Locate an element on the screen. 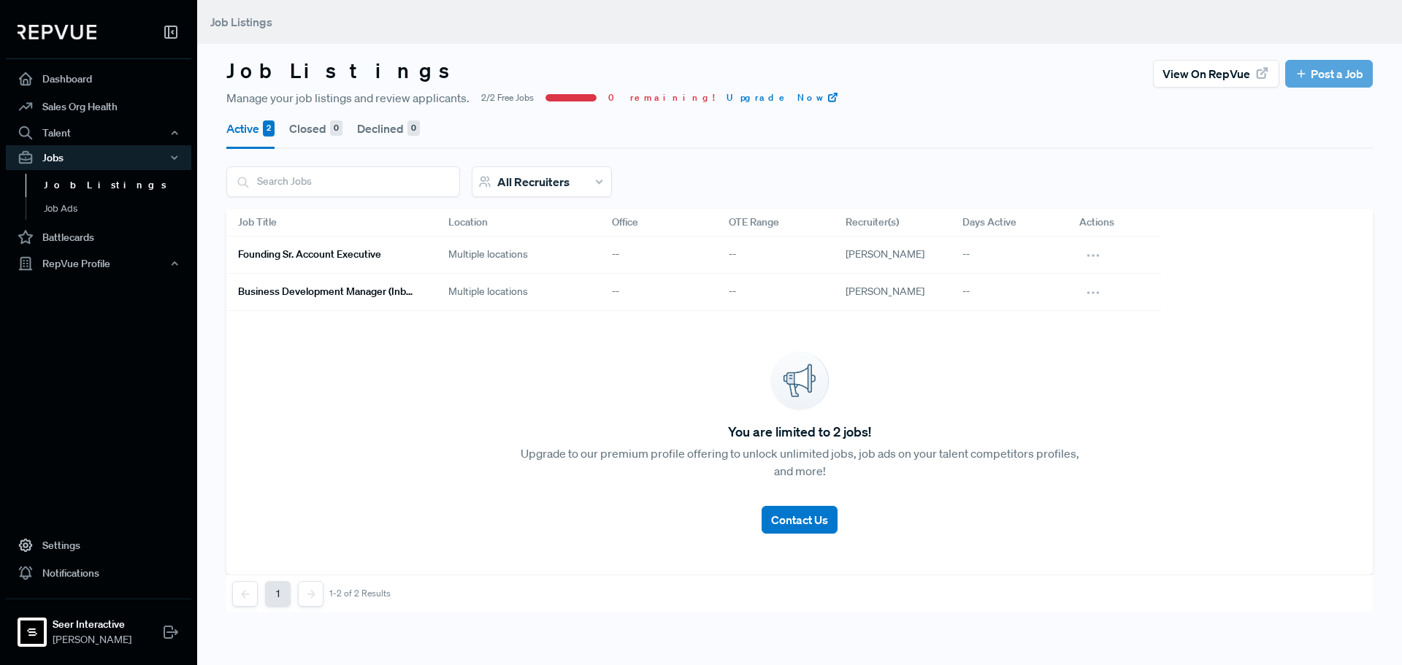 This screenshot has width=1402, height=665. button: Active 2 is located at coordinates (250, 129).